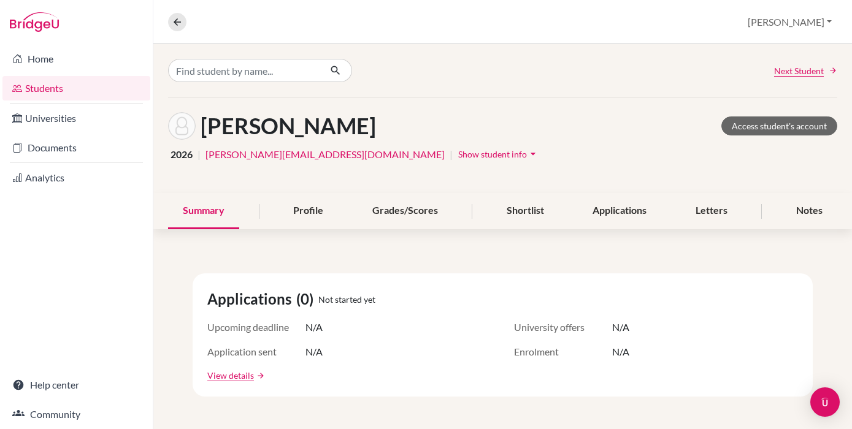 This screenshot has height=429, width=852. What do you see at coordinates (204, 211) in the screenshot?
I see `div: Summary` at bounding box center [204, 211].